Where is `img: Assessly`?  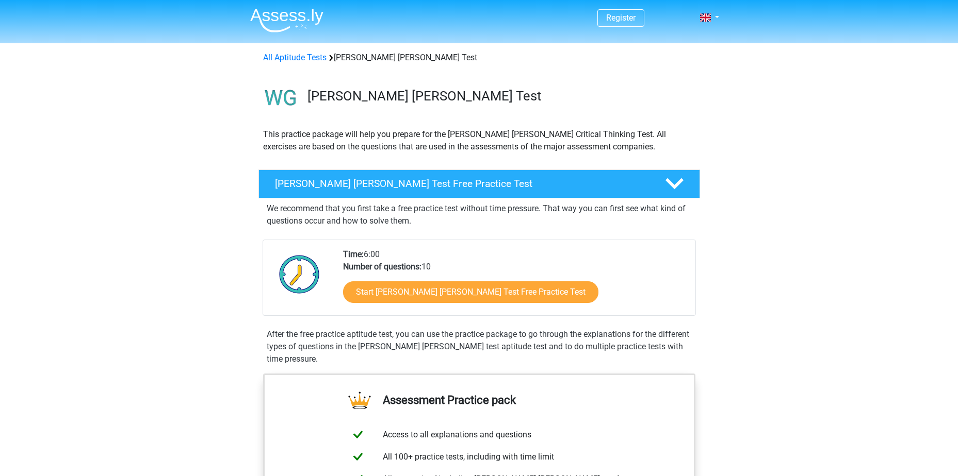
img: Assessly is located at coordinates (287, 20).